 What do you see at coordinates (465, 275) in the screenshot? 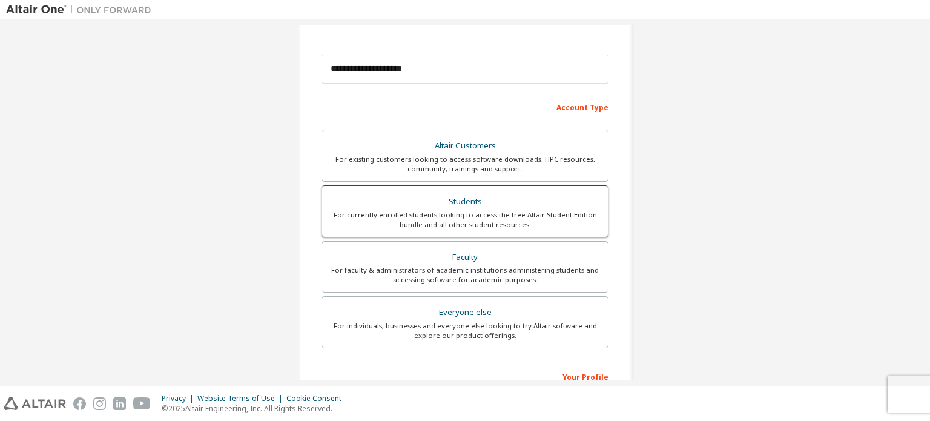
I see `div: For faculty & administrators of academic institutions administering students and accessing softwa...` at bounding box center [465, 275].